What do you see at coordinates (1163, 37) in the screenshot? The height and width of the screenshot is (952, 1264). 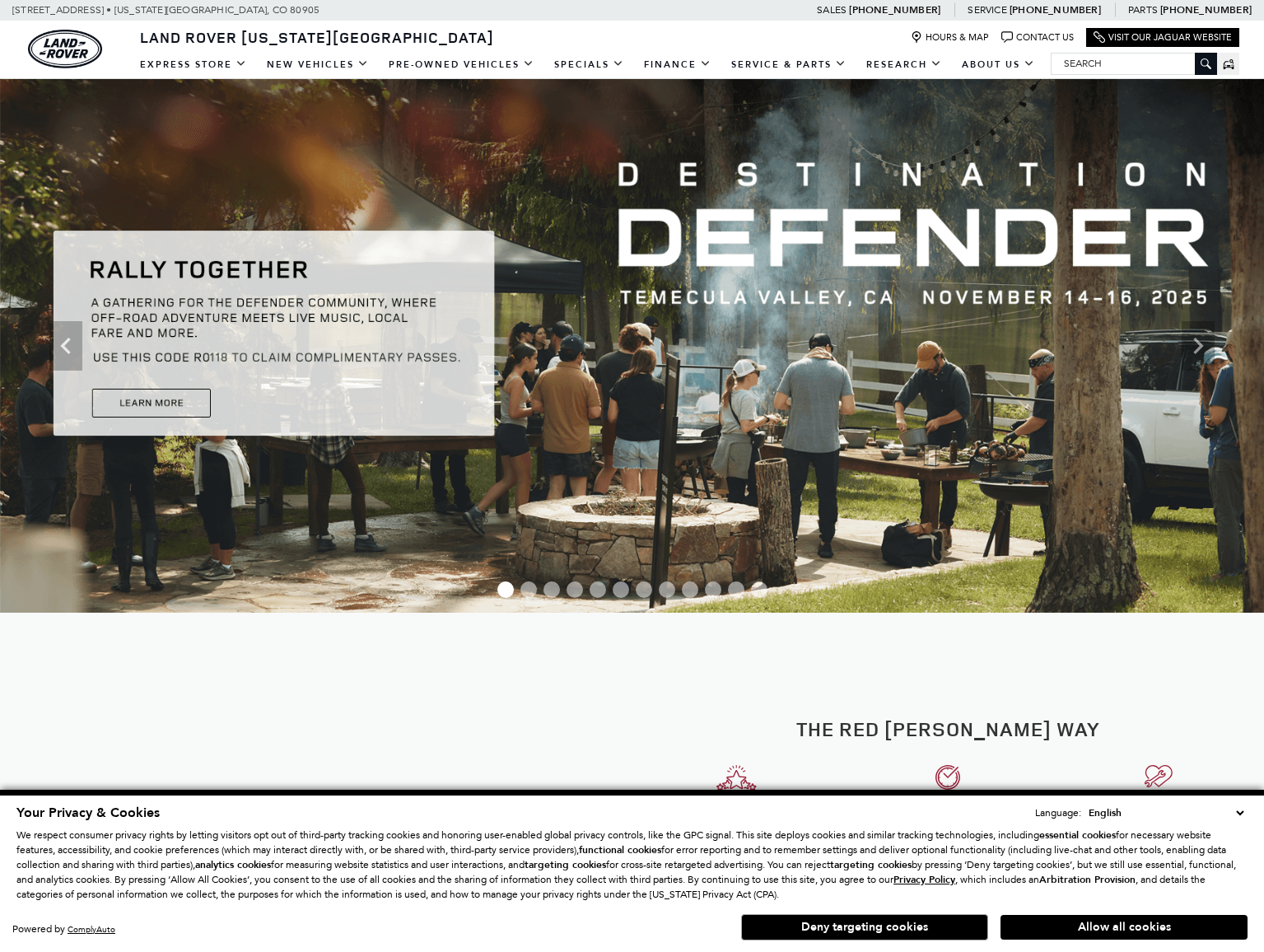 I see `a: Visit Our Jaguar Website` at bounding box center [1163, 37].